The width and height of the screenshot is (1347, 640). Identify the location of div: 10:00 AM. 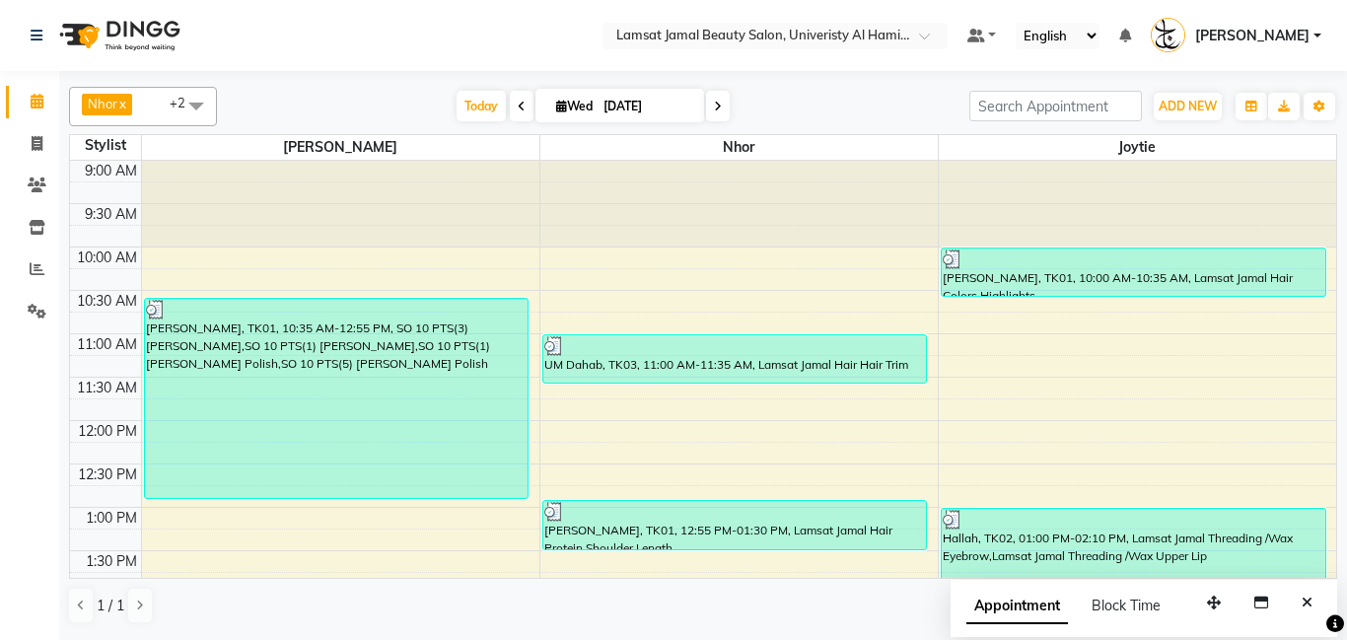
(106, 257).